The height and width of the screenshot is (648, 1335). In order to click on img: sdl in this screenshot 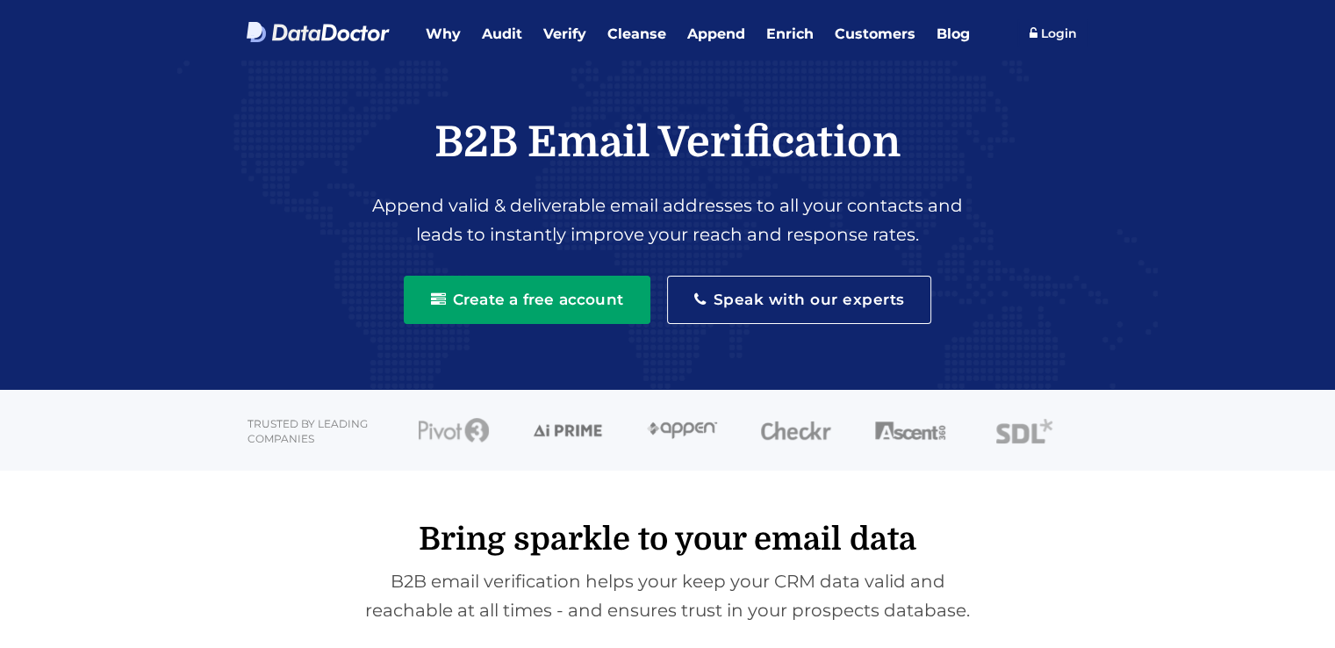, I will do `click(1024, 431)`.